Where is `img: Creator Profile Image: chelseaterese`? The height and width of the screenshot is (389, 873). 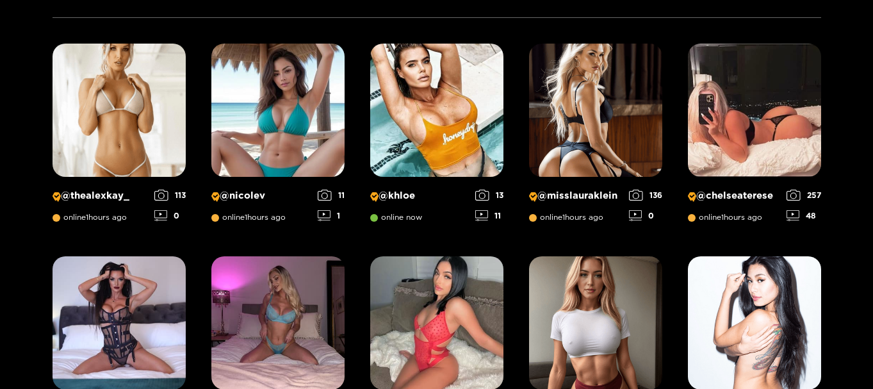
img: Creator Profile Image: chelseaterese is located at coordinates (755, 110).